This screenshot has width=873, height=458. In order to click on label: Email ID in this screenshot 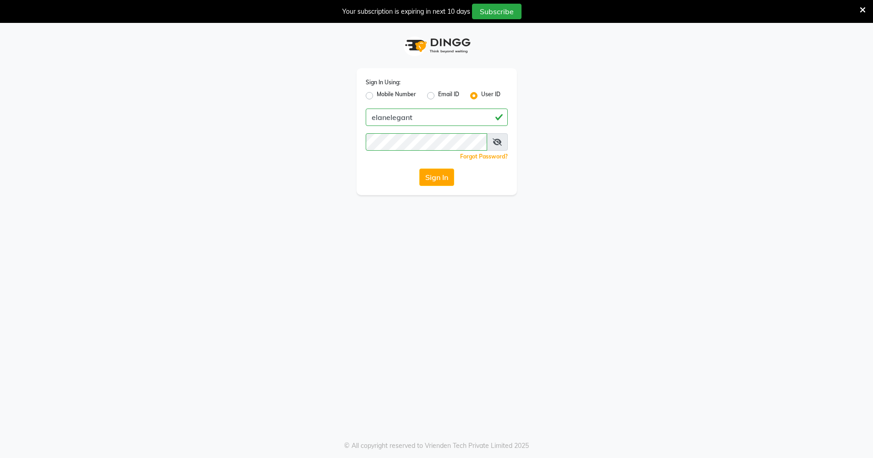, I will do `click(449, 96)`.